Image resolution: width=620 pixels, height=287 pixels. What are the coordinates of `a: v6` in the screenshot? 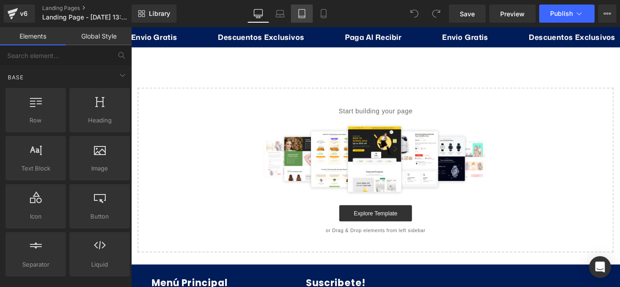 It's located at (19, 14).